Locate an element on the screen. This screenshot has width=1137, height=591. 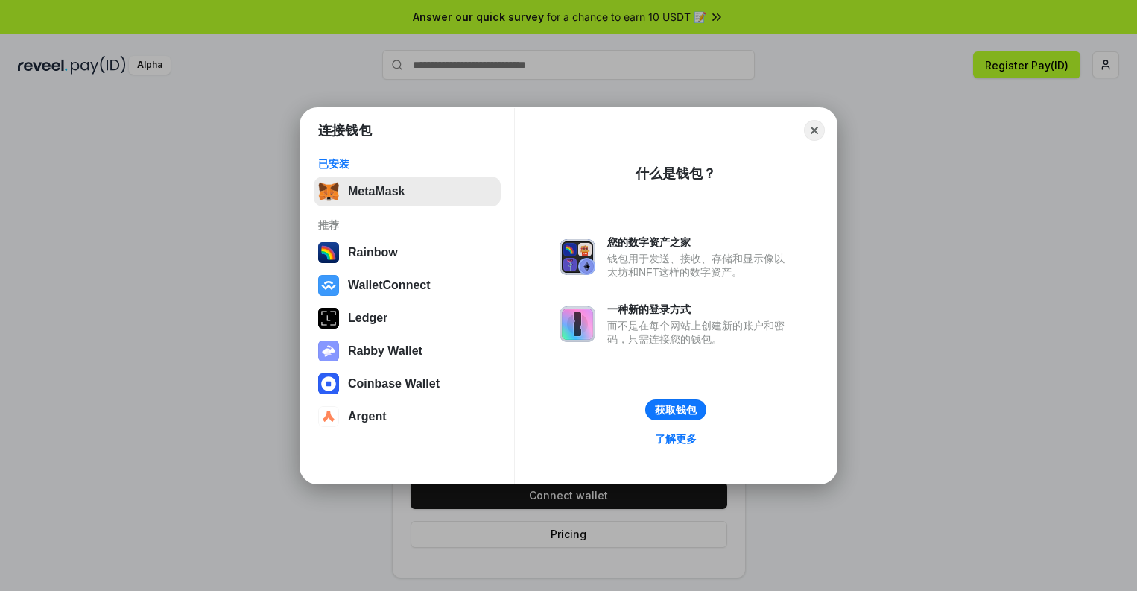
div: 了解更多 is located at coordinates (676, 439).